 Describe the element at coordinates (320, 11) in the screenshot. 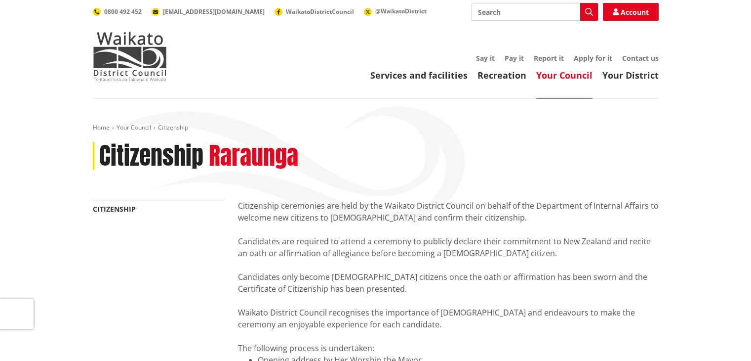

I see `span: WaikatoDistrictCouncil` at that location.